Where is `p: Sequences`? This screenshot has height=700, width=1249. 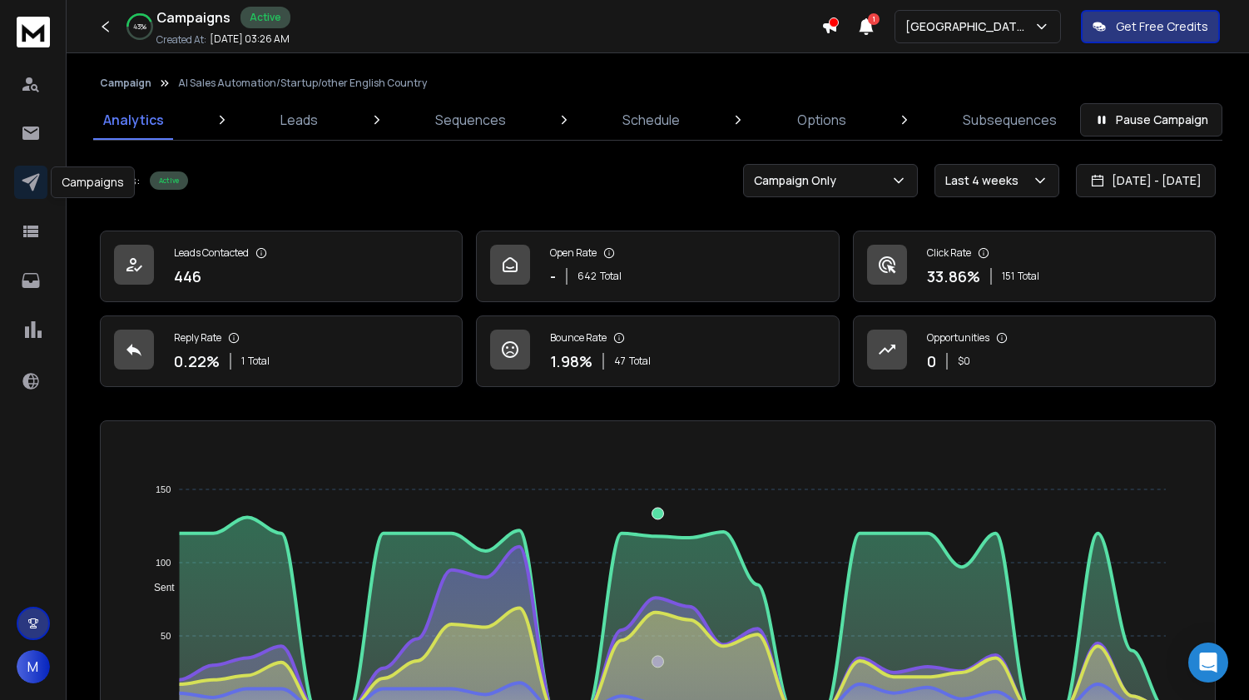 p: Sequences is located at coordinates (470, 120).